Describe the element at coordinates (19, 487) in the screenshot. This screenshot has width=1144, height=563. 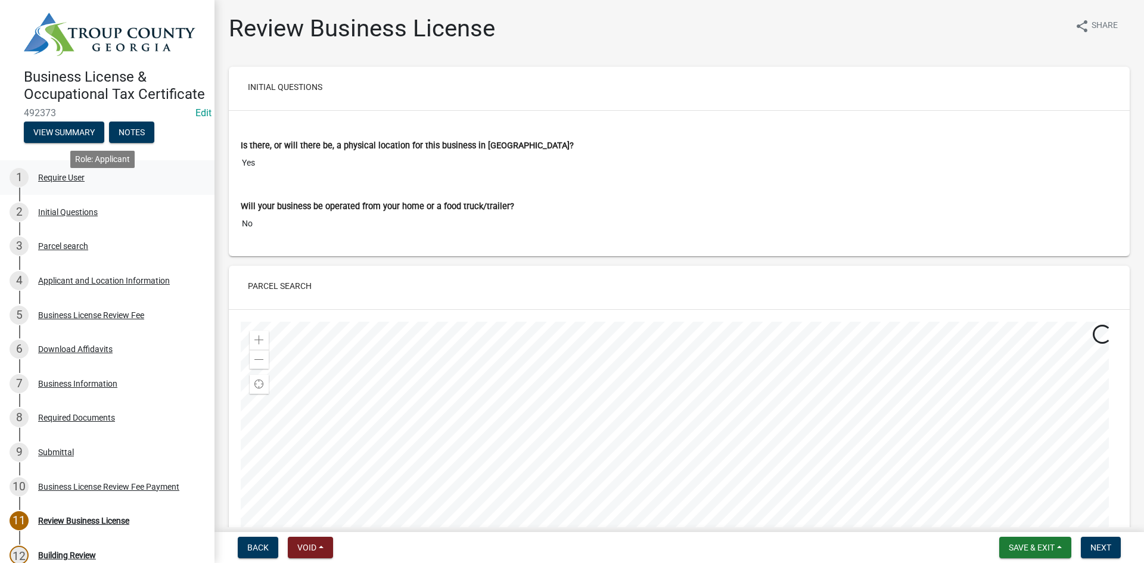
I see `div: 10` at that location.